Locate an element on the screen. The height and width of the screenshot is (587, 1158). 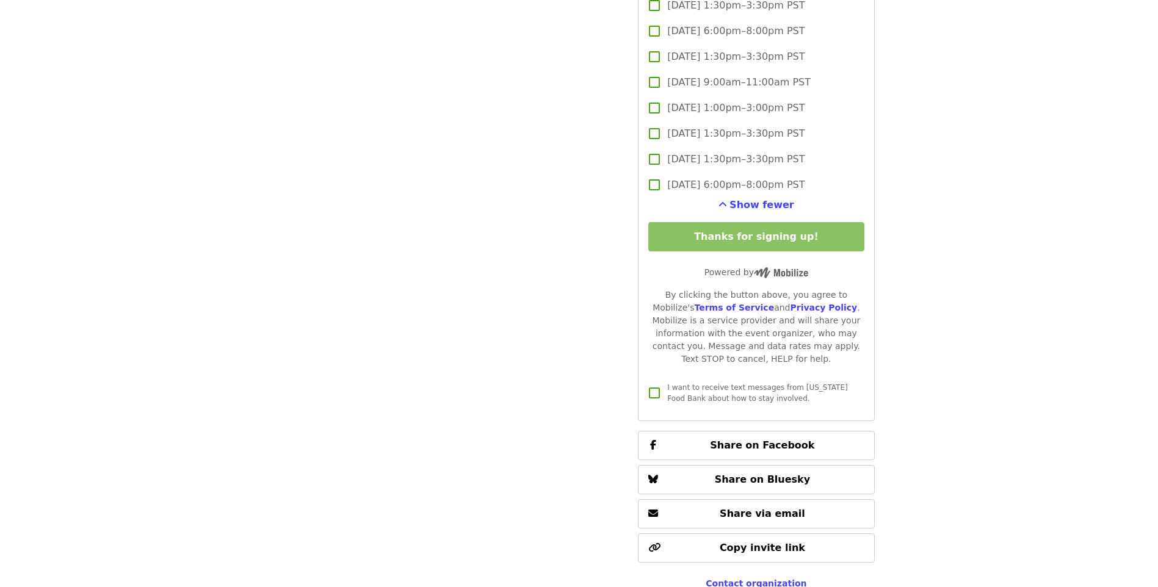
a: Terms of Service is located at coordinates (734, 308).